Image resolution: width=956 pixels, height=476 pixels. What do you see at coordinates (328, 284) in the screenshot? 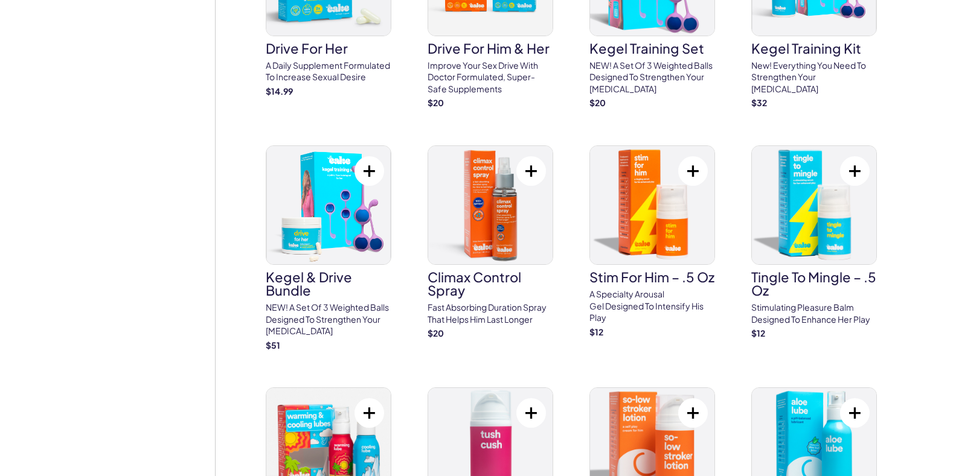
I see `h3: Kegel & Drive Bundle` at bounding box center [328, 284].